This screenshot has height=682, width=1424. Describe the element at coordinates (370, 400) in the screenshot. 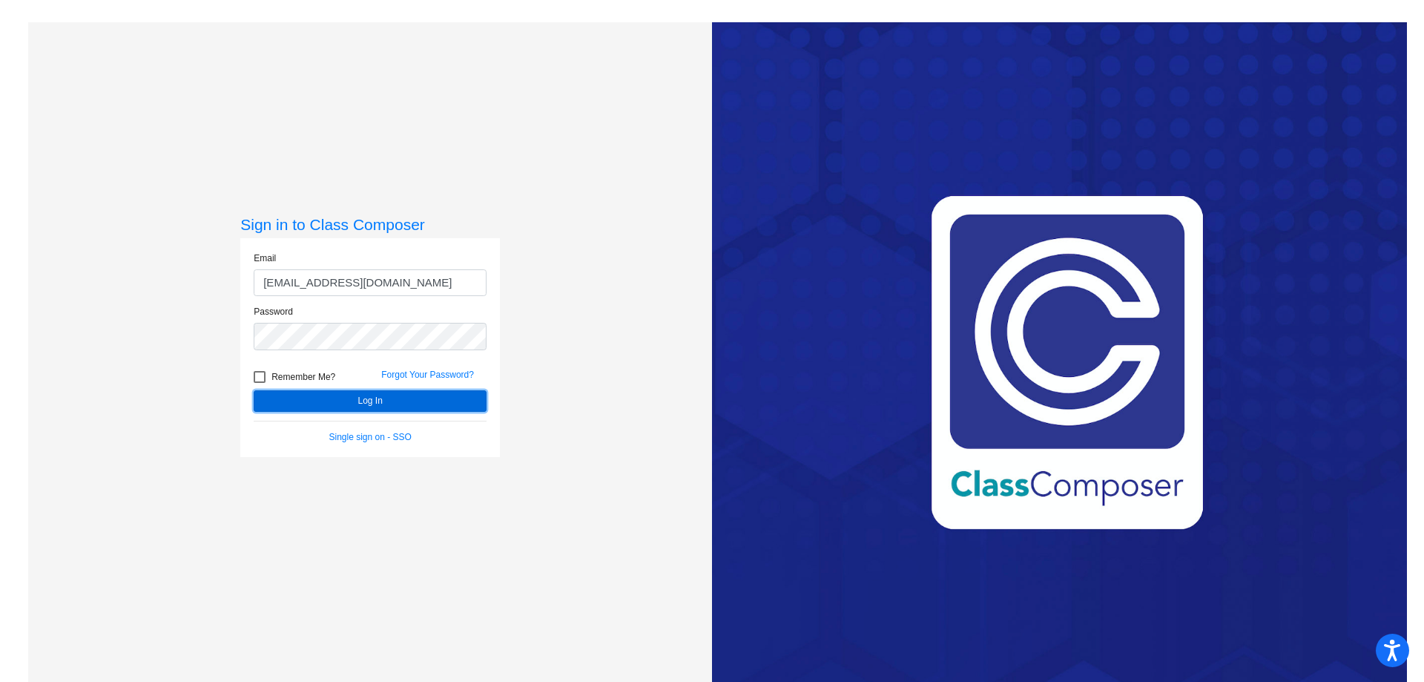

I see `button: Log In` at that location.